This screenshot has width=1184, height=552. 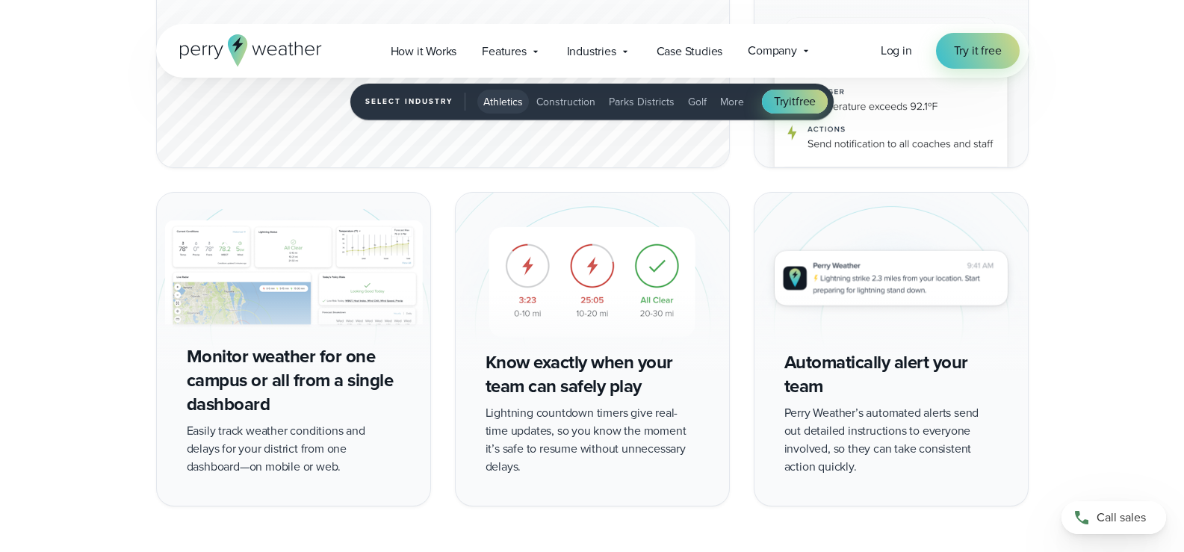 What do you see at coordinates (978, 51) in the screenshot?
I see `span: Try it free` at bounding box center [978, 51].